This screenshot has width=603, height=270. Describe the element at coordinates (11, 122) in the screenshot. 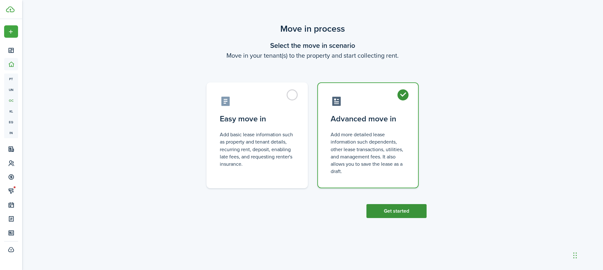

I see `span: eq` at that location.